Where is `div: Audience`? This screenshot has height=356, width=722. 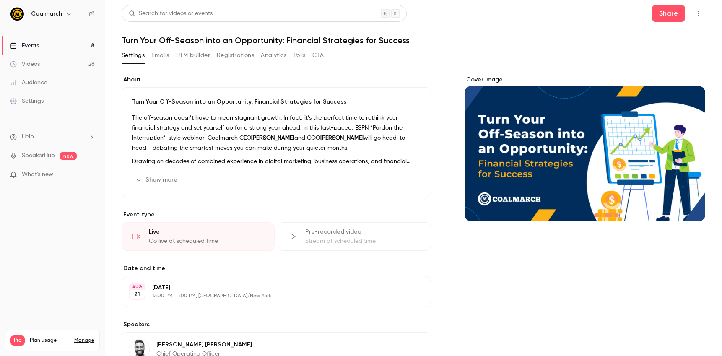
div: Audience is located at coordinates (29, 83).